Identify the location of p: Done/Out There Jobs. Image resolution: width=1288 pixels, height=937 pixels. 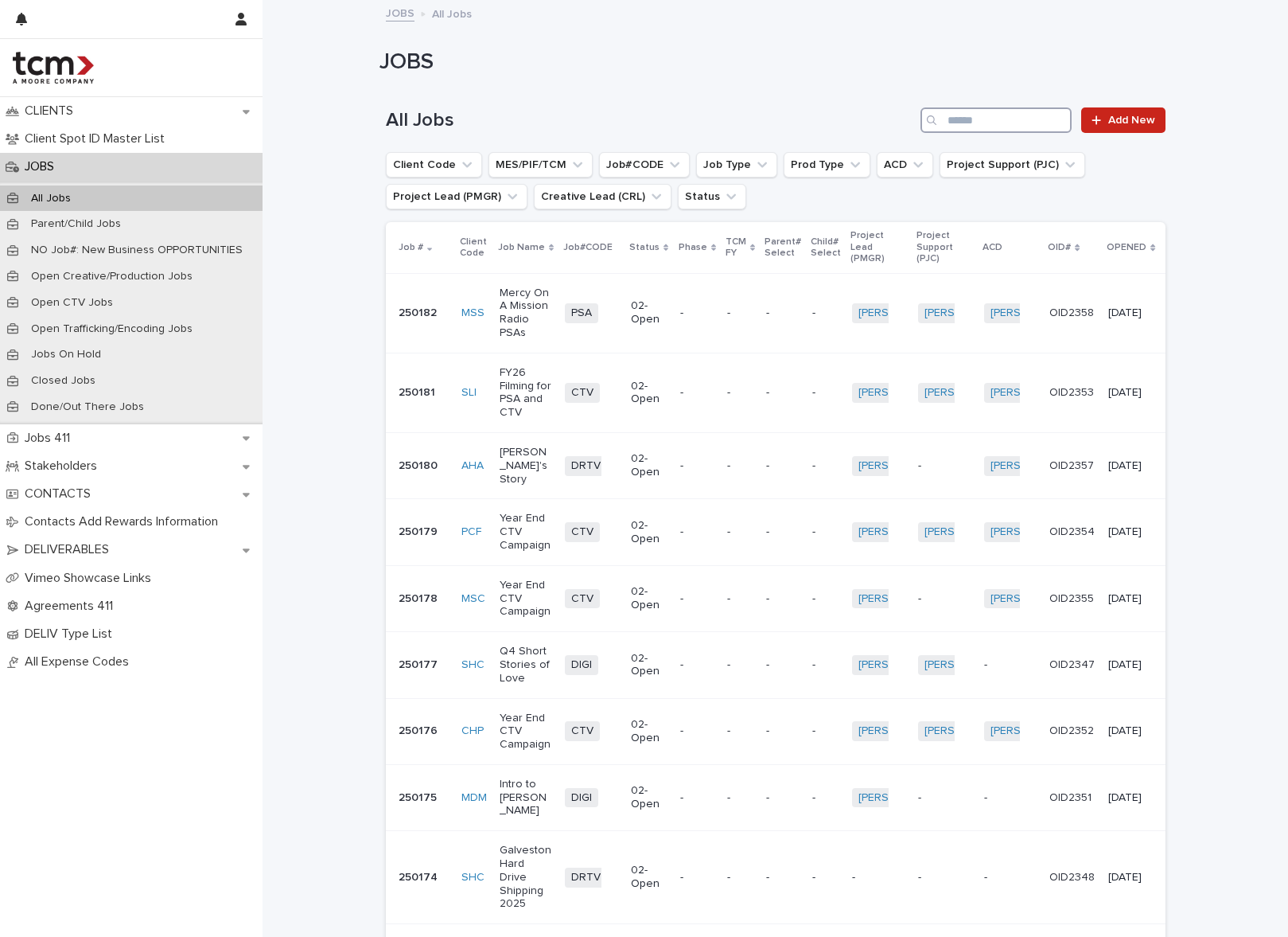
(88, 406).